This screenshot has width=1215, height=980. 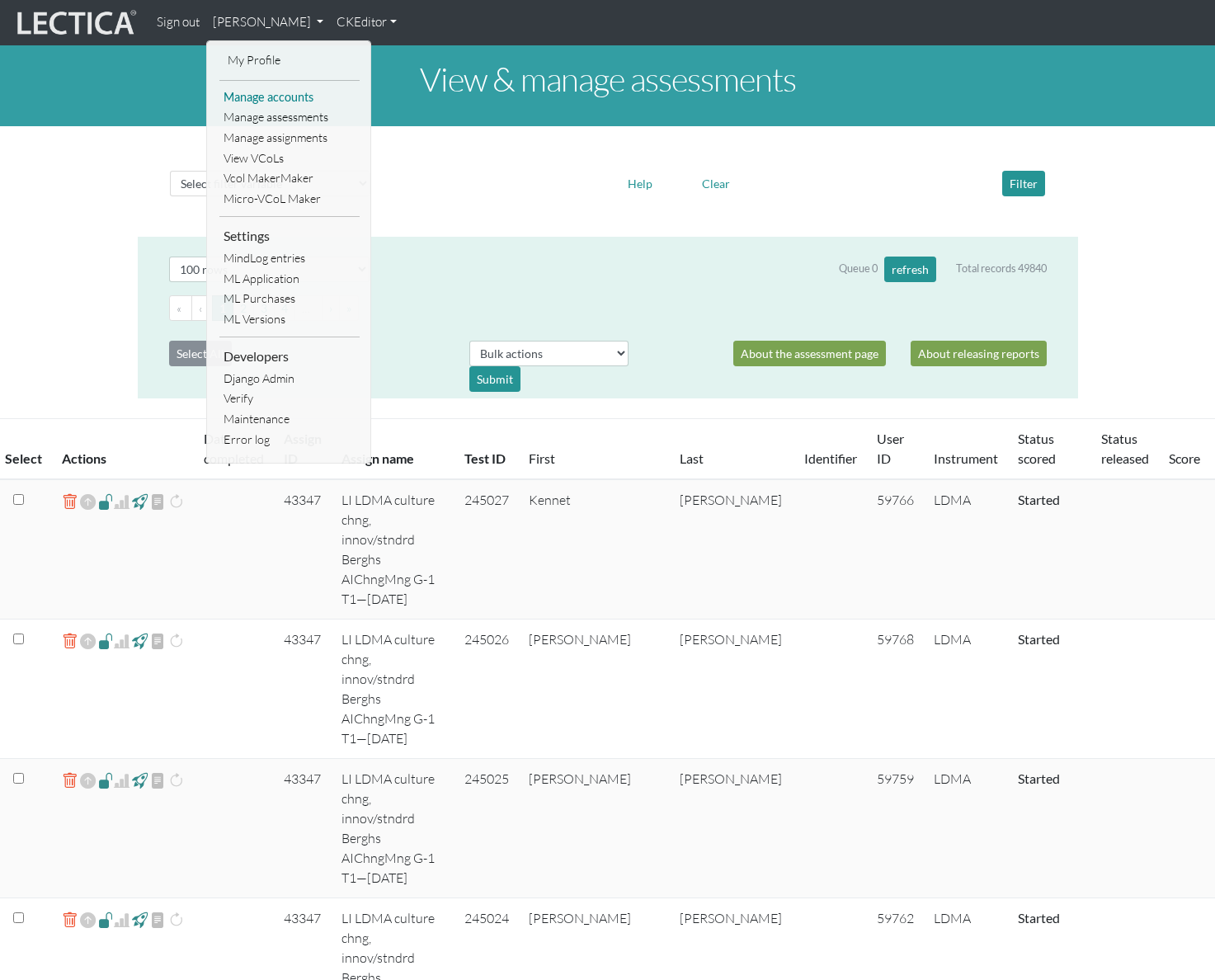 I want to click on th: Assign name, so click(x=393, y=450).